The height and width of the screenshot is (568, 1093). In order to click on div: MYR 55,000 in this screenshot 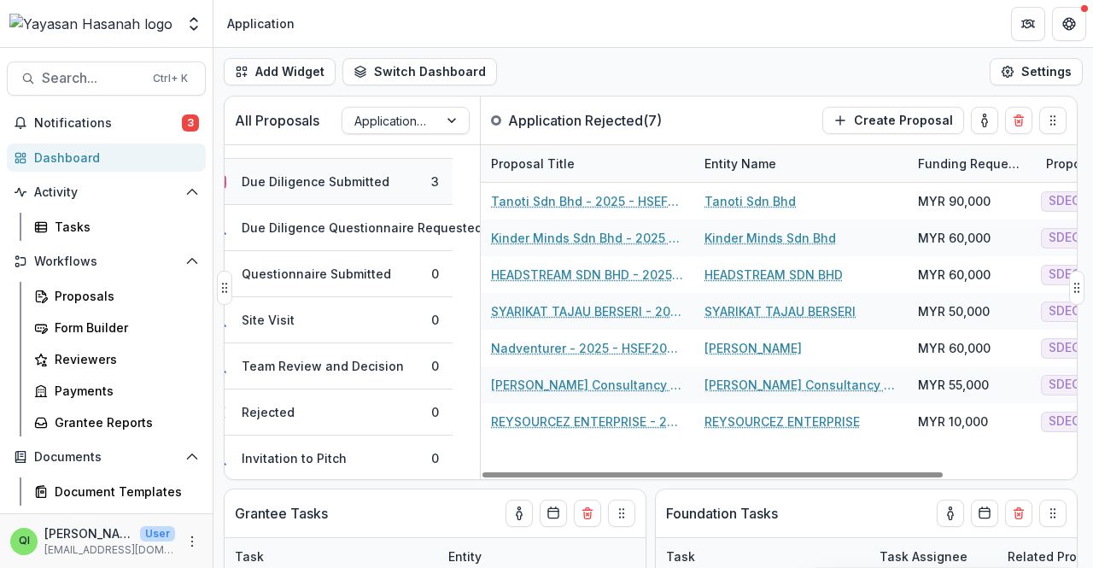, I will do `click(953, 384)`.